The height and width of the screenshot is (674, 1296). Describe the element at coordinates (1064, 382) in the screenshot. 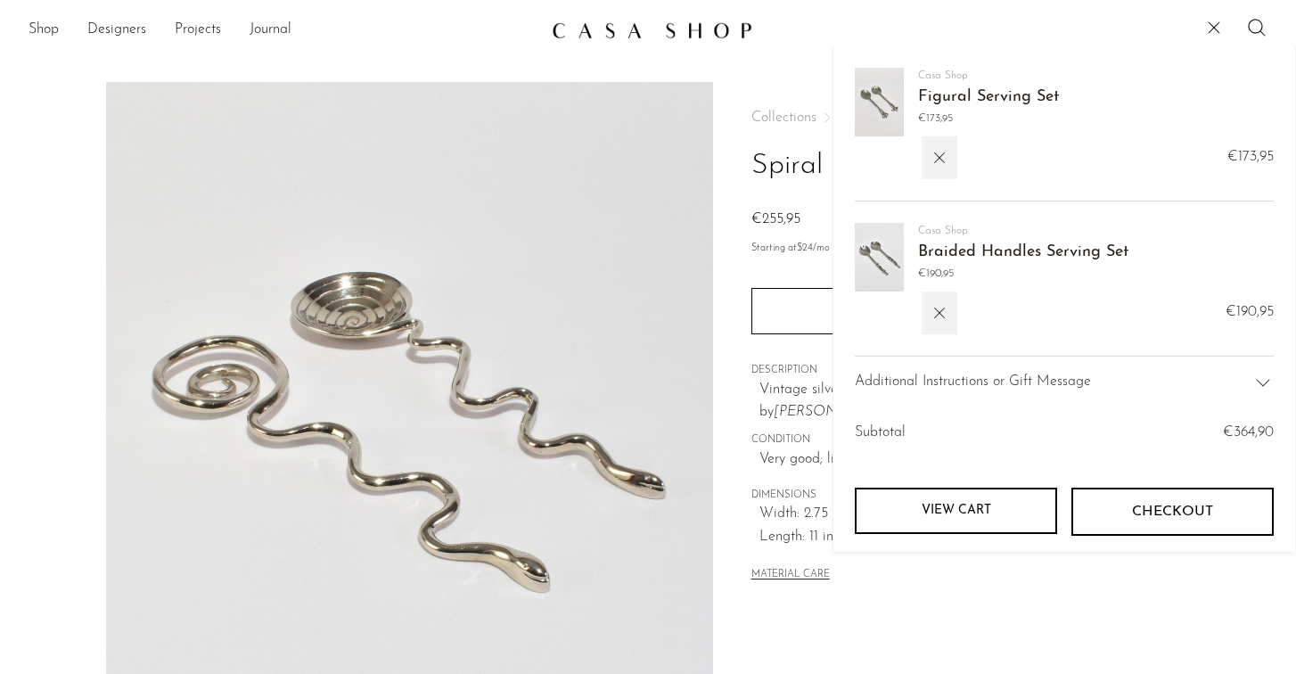

I see `div: Additional Instructions or Gift Message` at that location.